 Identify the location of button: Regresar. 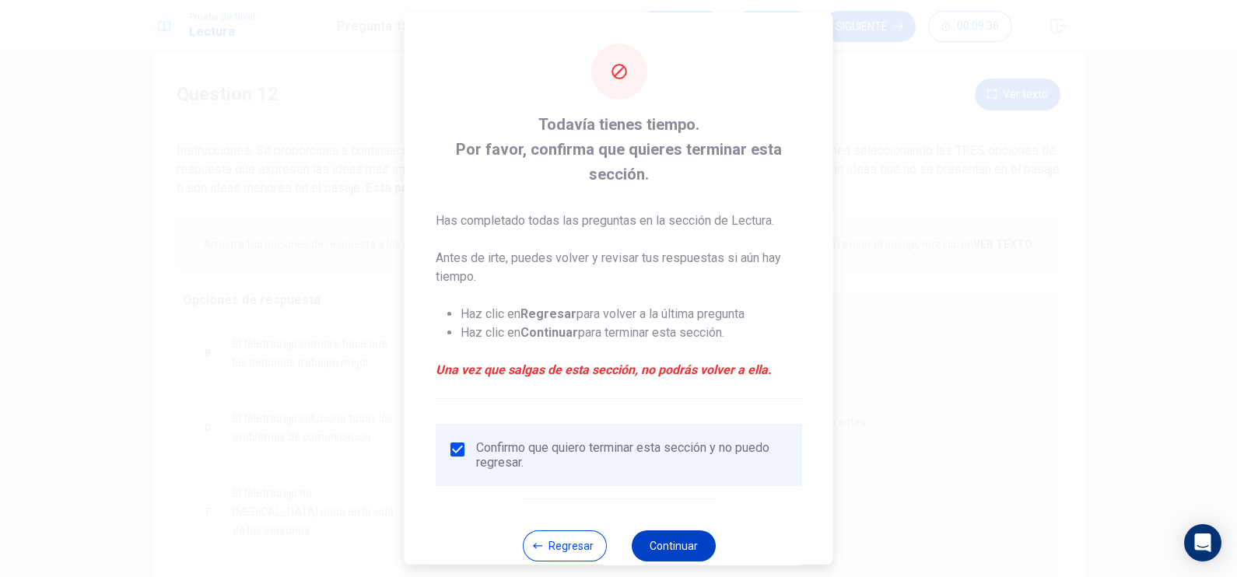
(564, 546).